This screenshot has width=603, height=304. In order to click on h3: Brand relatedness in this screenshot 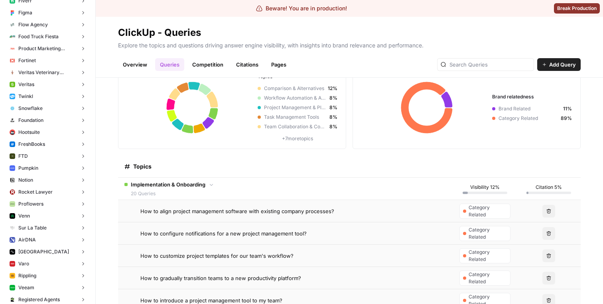, I will do `click(532, 97)`.